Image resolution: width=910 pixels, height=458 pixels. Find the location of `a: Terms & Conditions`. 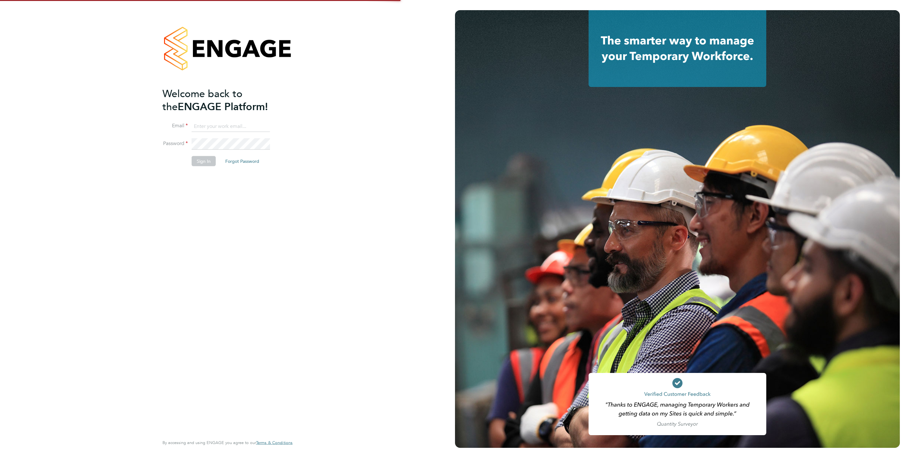

a: Terms & Conditions is located at coordinates (274, 443).